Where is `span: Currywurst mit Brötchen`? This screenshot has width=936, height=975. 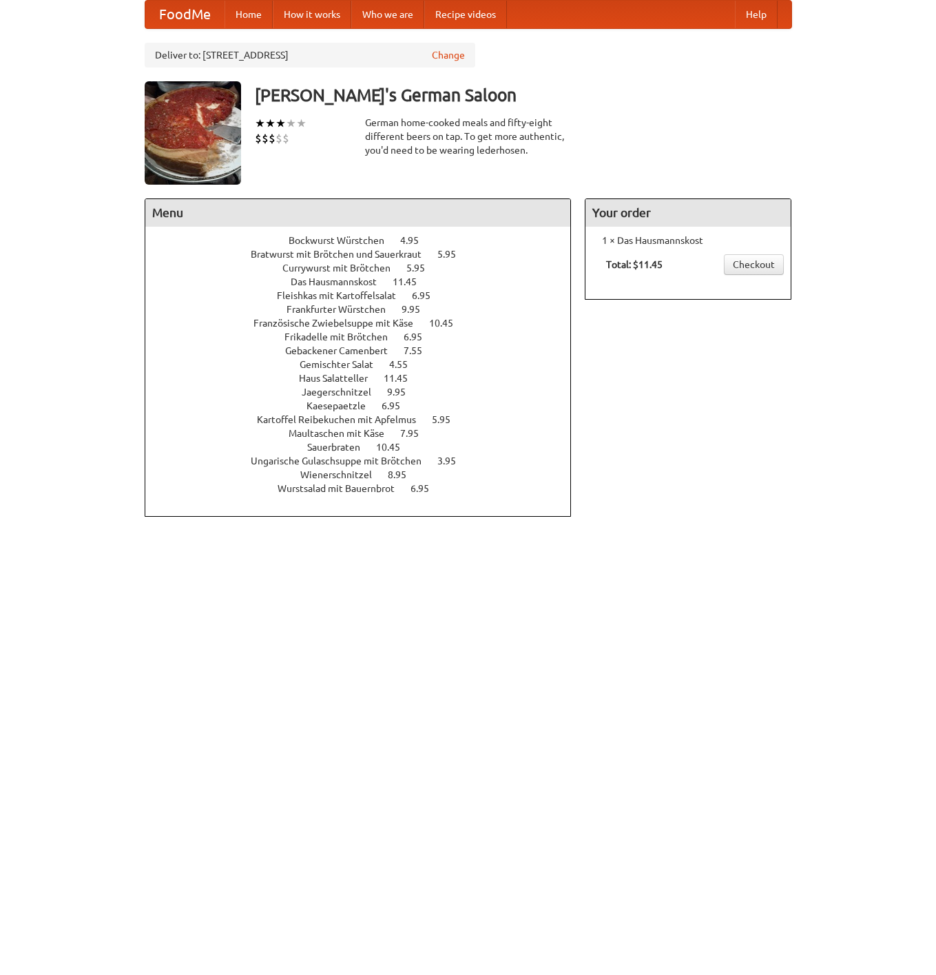
span: Currywurst mit Brötchen is located at coordinates (343, 268).